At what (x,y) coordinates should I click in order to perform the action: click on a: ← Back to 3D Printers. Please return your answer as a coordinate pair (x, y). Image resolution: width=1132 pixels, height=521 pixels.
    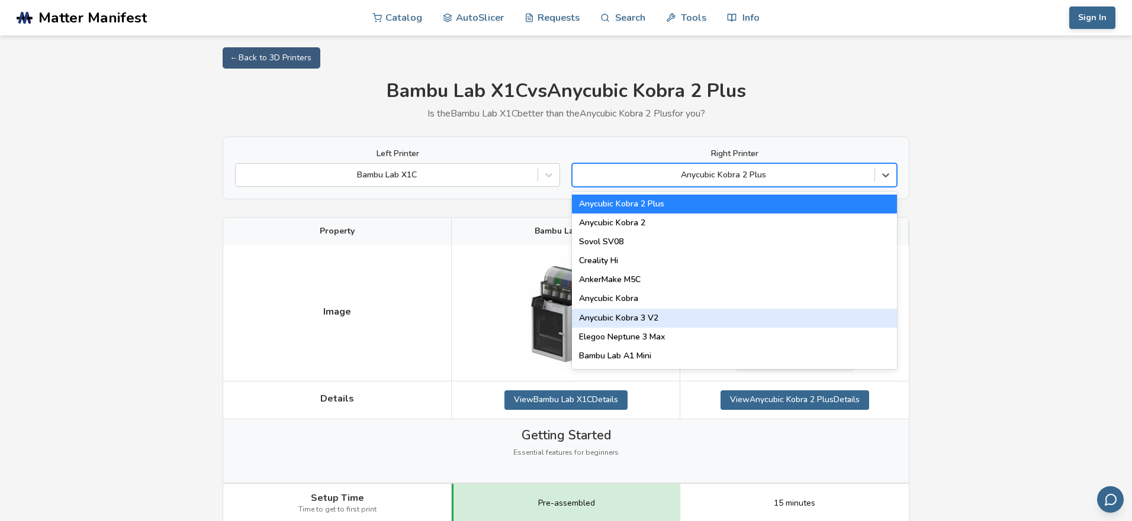
    Looking at the image, I should click on (271, 58).